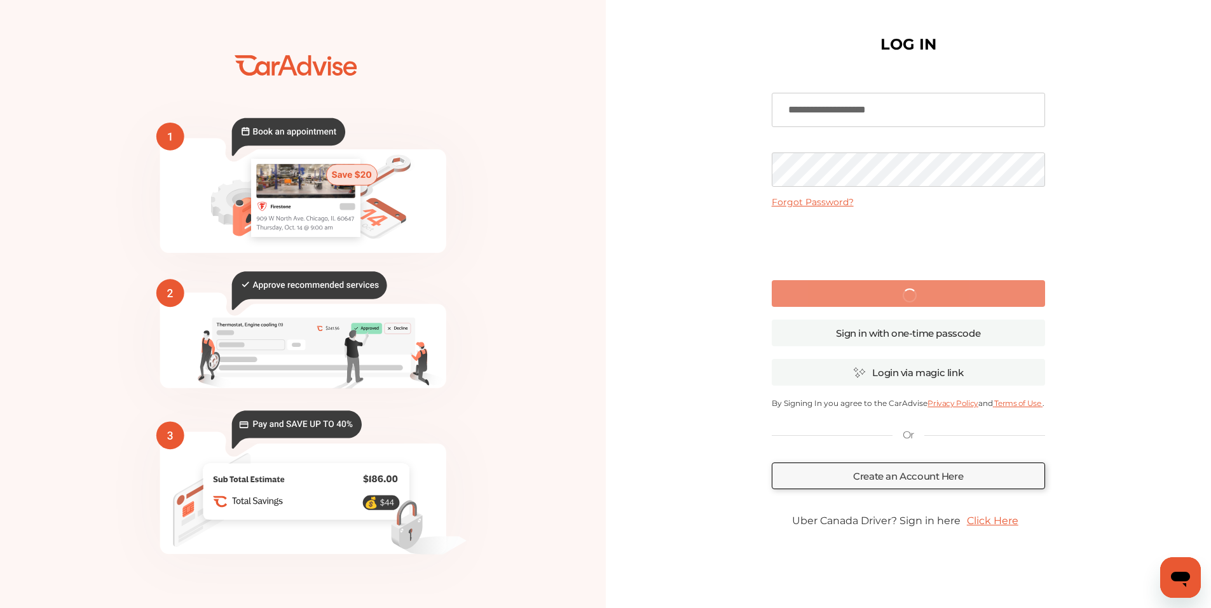 The width and height of the screenshot is (1211, 608). I want to click on a: Create an Account Here, so click(908, 476).